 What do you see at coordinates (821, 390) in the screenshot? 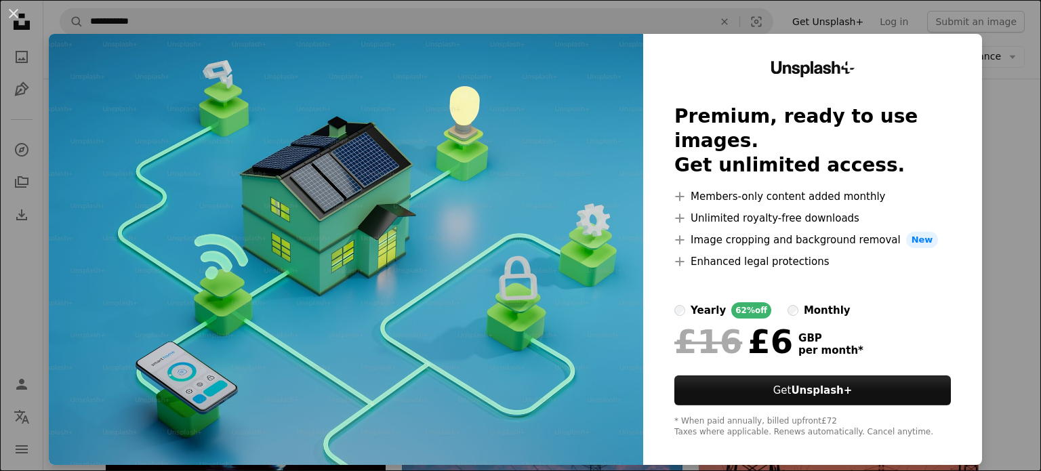
I see `strong: Unsplash+` at bounding box center [821, 390].